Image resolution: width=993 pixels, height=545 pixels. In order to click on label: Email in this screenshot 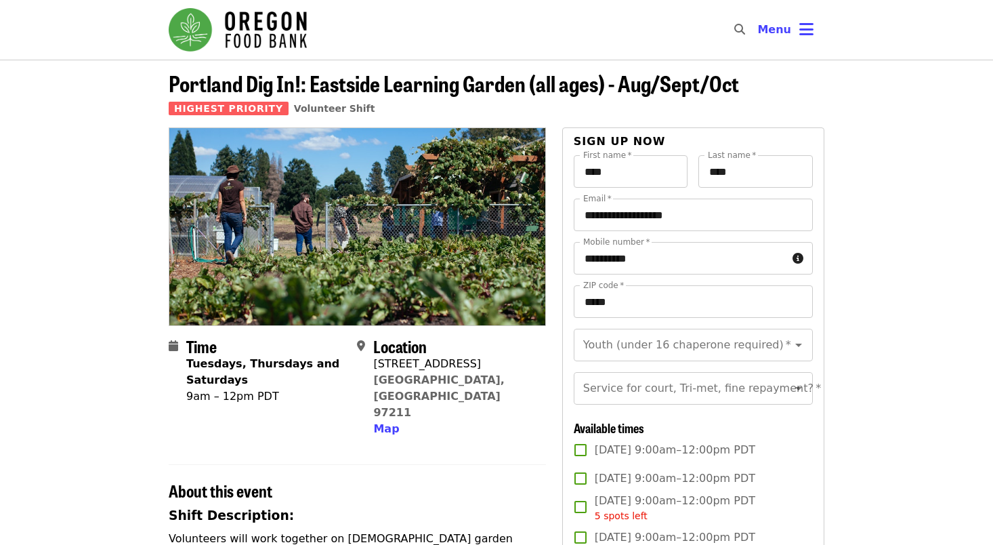, I will do `click(597, 198)`.